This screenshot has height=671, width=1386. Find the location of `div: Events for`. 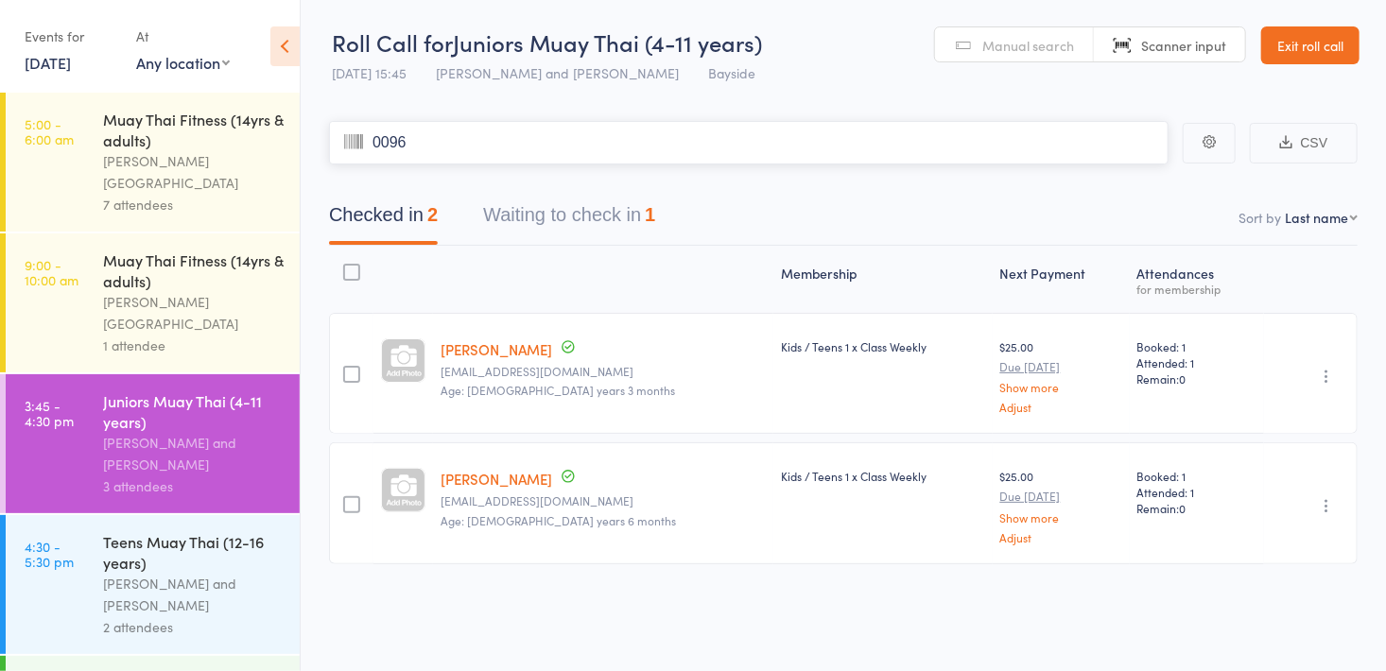

div: Events for is located at coordinates (71, 36).